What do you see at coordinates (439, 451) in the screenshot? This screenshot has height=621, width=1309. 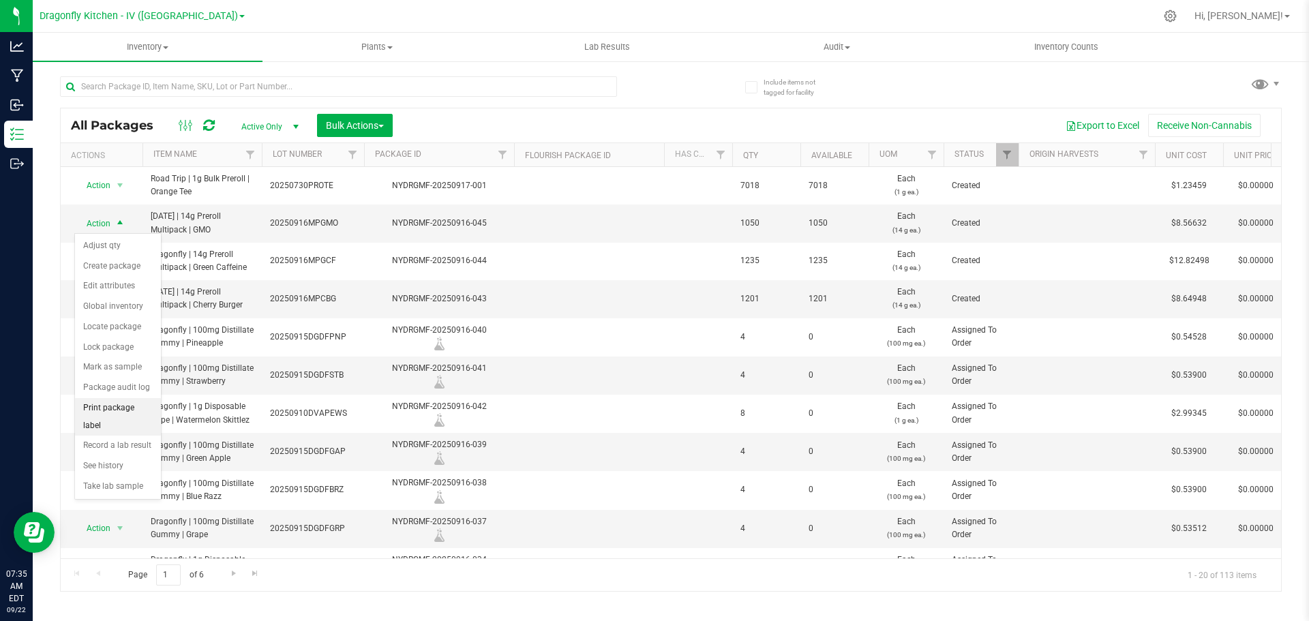 I see `div: NYDRGMF-20250916-039` at bounding box center [439, 451].